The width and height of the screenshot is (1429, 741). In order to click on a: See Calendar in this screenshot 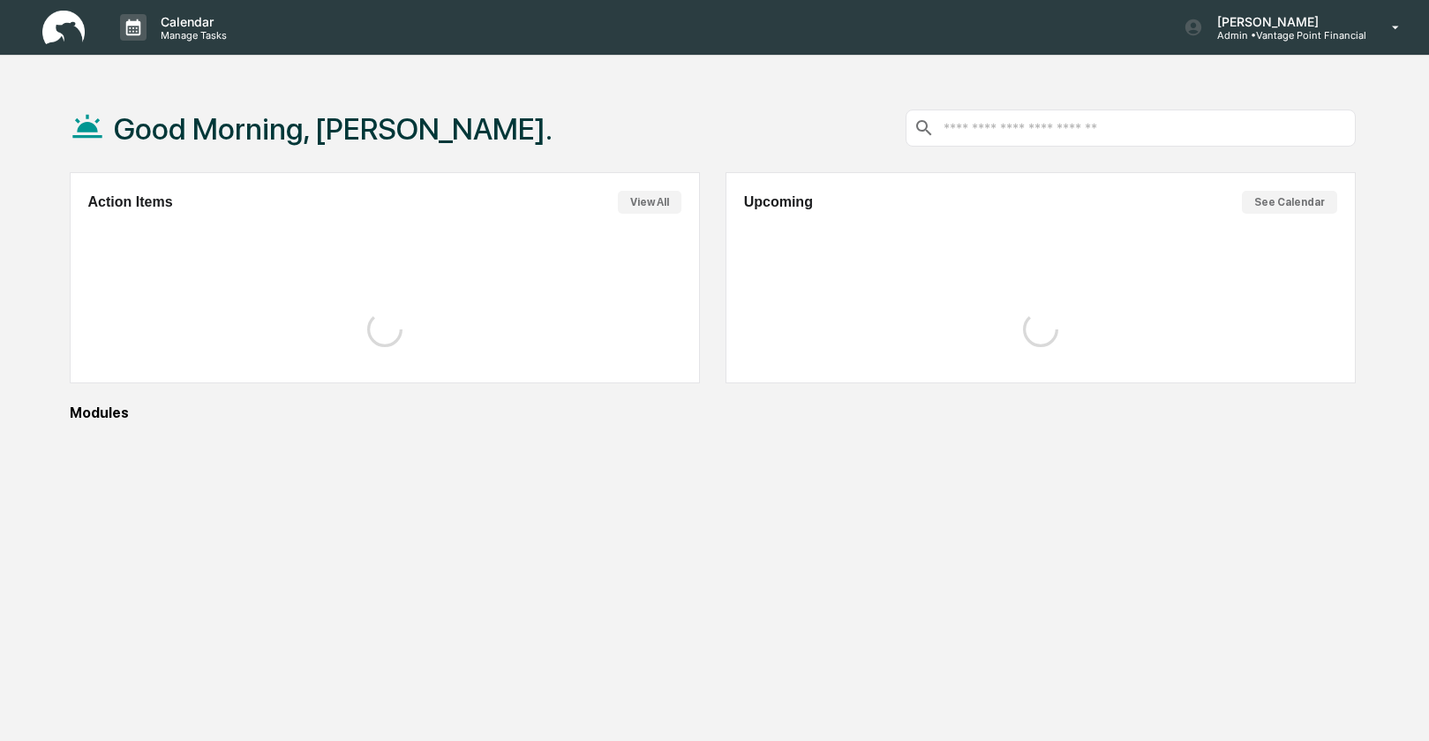, I will do `click(1290, 202)`.